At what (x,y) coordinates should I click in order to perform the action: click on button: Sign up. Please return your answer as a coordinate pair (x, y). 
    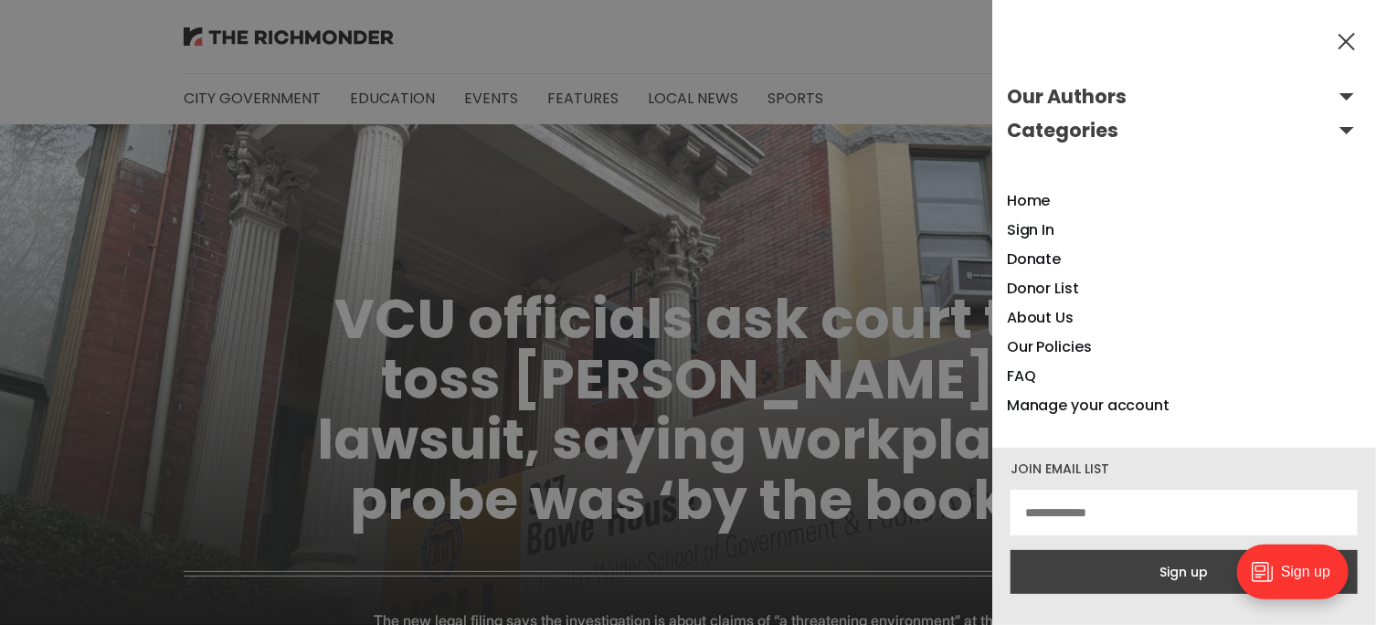
    Looking at the image, I should click on (1184, 572).